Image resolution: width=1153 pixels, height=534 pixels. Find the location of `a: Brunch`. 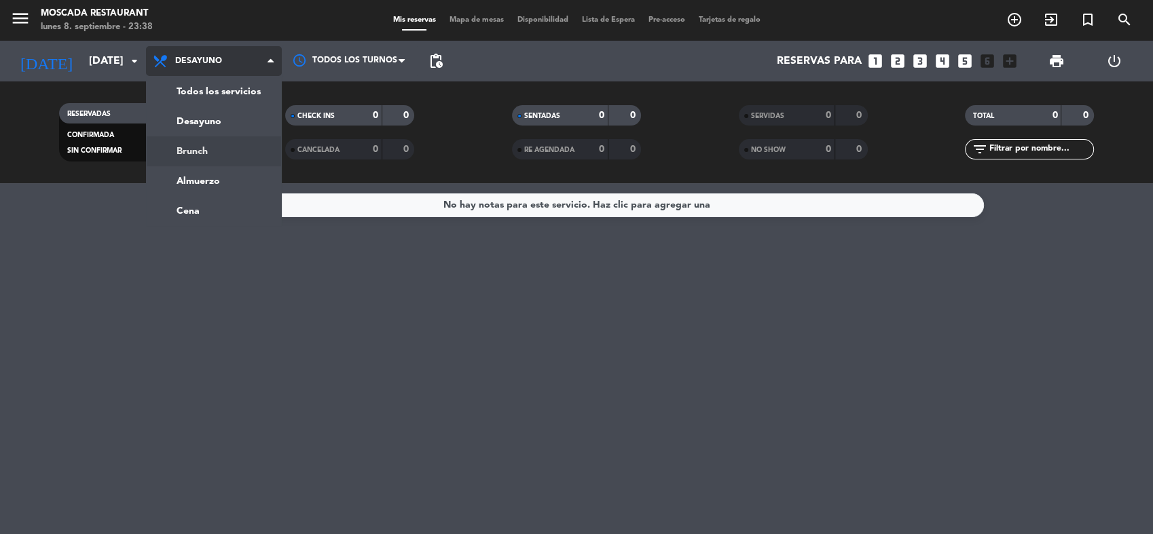

a: Brunch is located at coordinates (214, 151).